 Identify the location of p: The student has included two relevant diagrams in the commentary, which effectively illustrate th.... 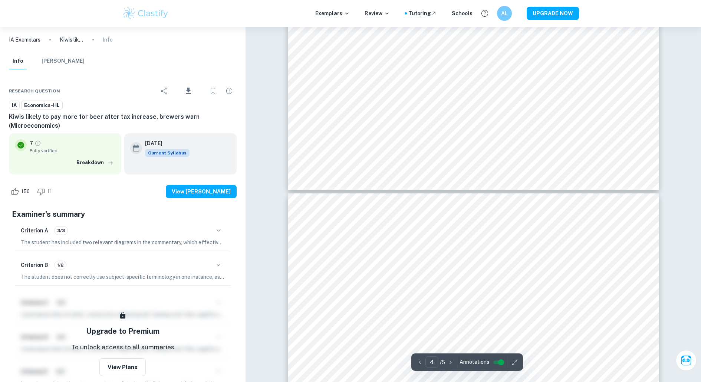
(123, 242).